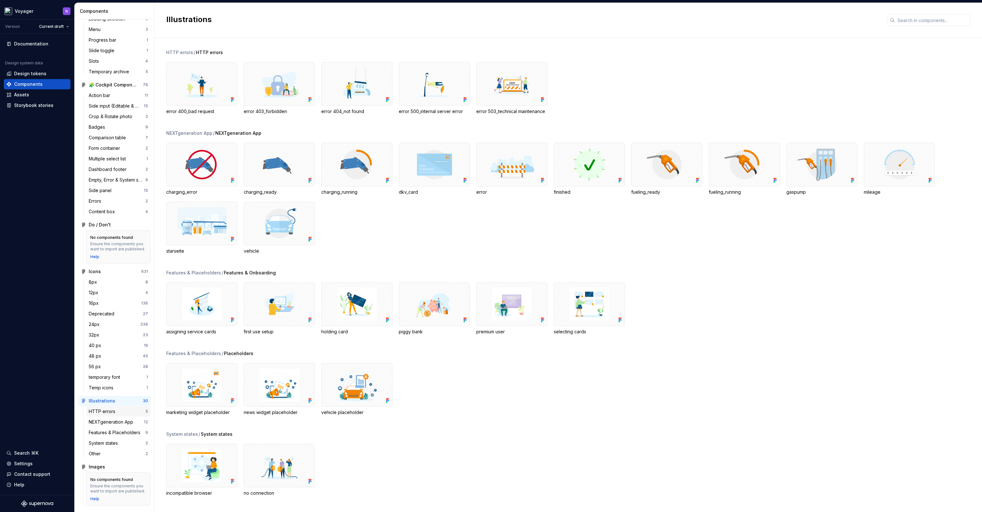 This screenshot has height=512, width=982. What do you see at coordinates (279, 192) in the screenshot?
I see `div: charging_ready` at bounding box center [279, 192].